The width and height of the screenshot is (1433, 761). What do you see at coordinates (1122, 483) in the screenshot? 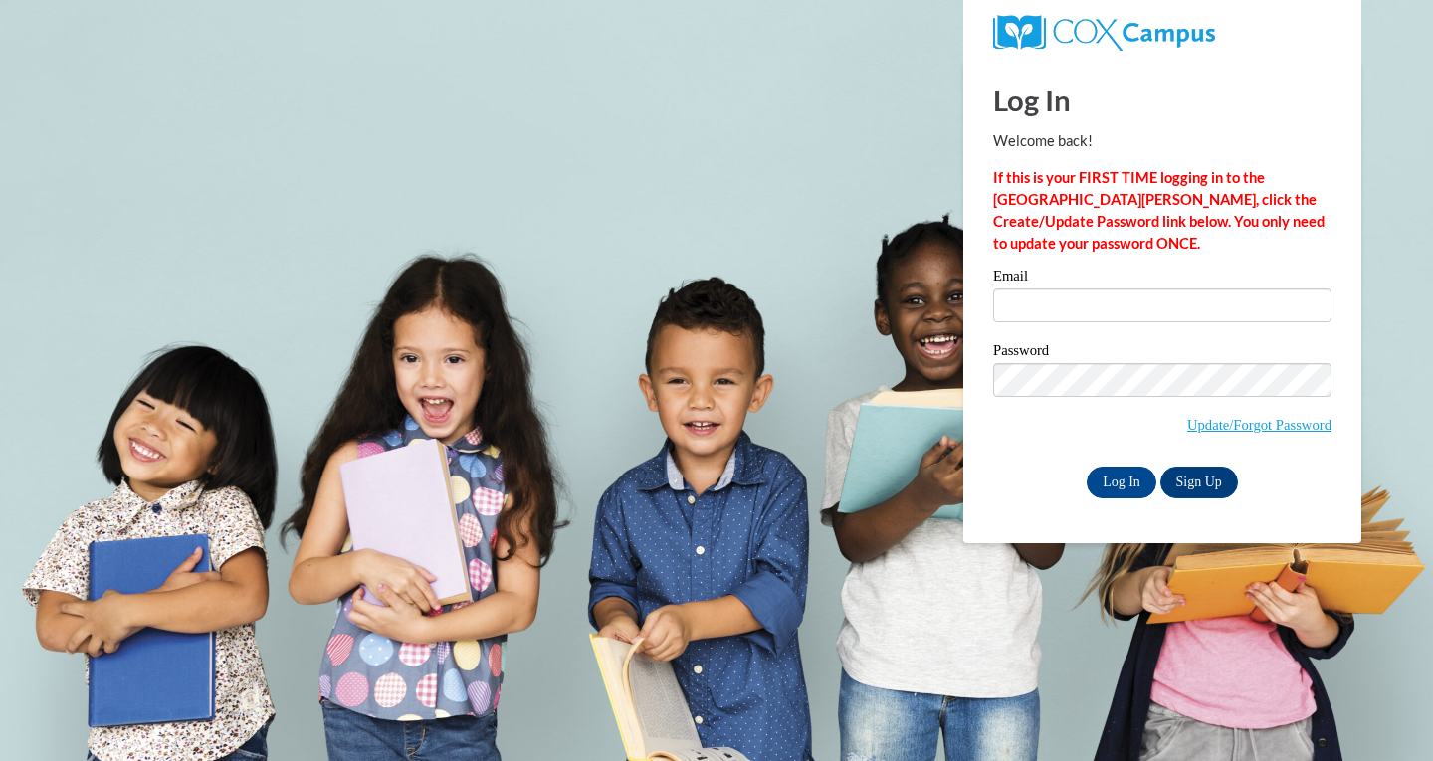
I see `input: Log In` at bounding box center [1122, 483].